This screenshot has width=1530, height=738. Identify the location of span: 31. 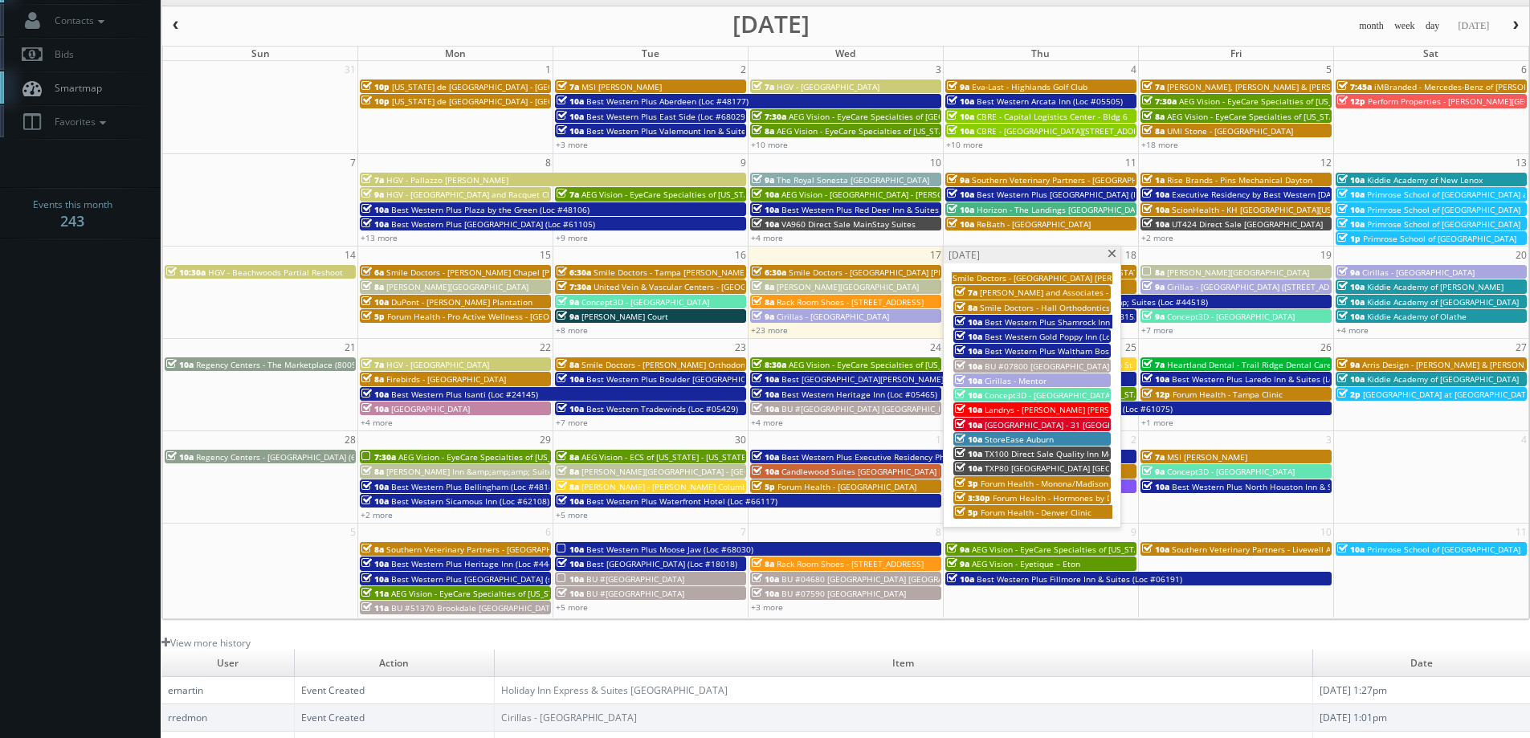
(350, 69).